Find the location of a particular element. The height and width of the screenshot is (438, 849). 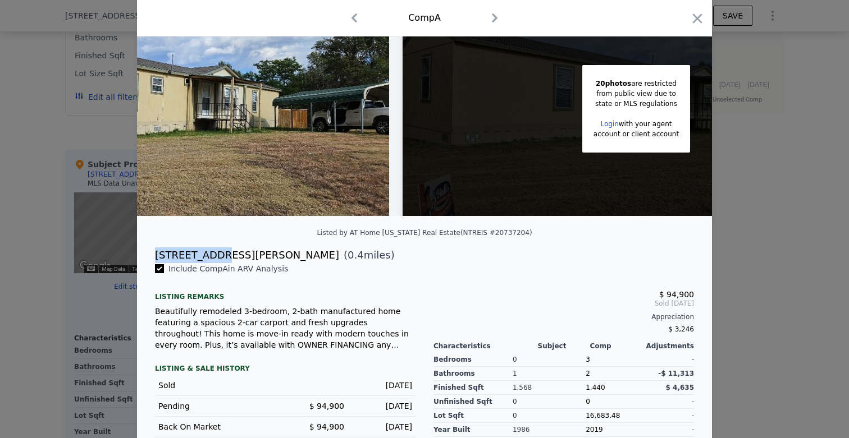

div: Year Built is located at coordinates (473, 430).